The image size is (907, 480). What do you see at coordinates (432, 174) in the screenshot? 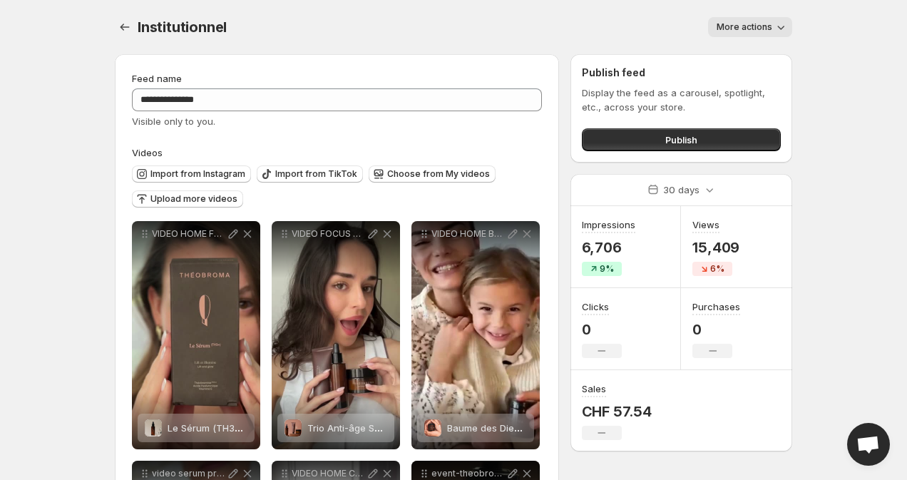
I see `button: Choose from My videos` at bounding box center [432, 174].